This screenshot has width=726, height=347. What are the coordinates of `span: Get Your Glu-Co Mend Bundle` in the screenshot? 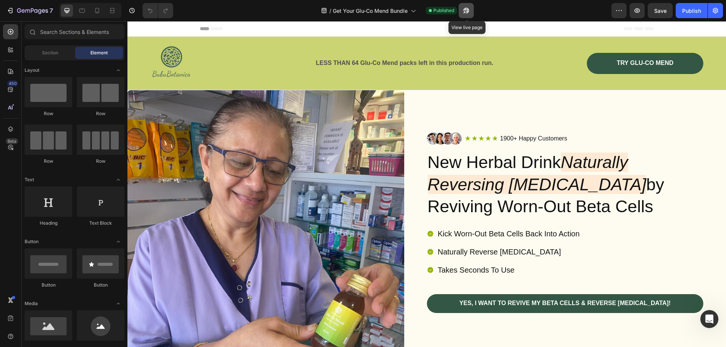 It's located at (370, 11).